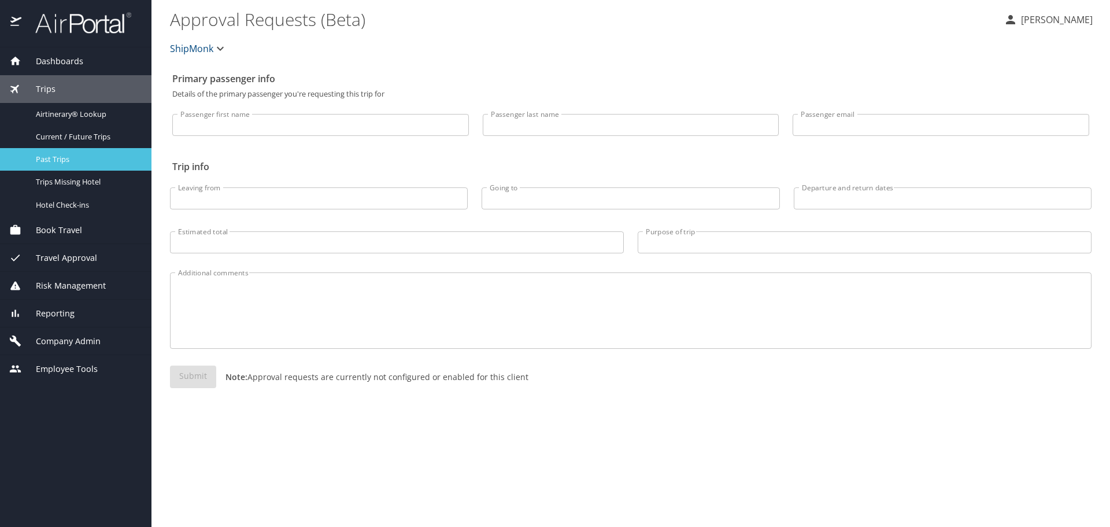 The image size is (1110, 527). What do you see at coordinates (51, 230) in the screenshot?
I see `span: Book Travel` at bounding box center [51, 230].